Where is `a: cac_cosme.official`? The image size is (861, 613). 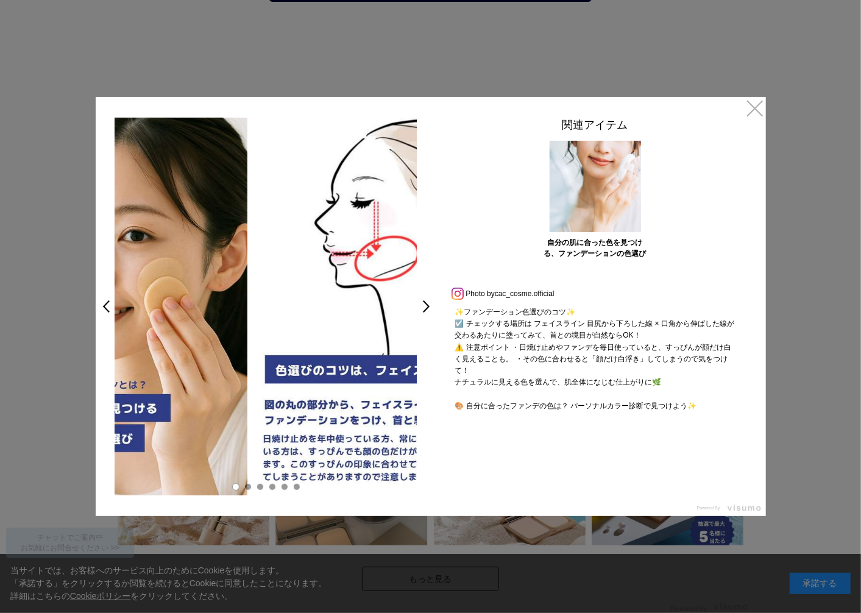 a: cac_cosme.official is located at coordinates (525, 294).